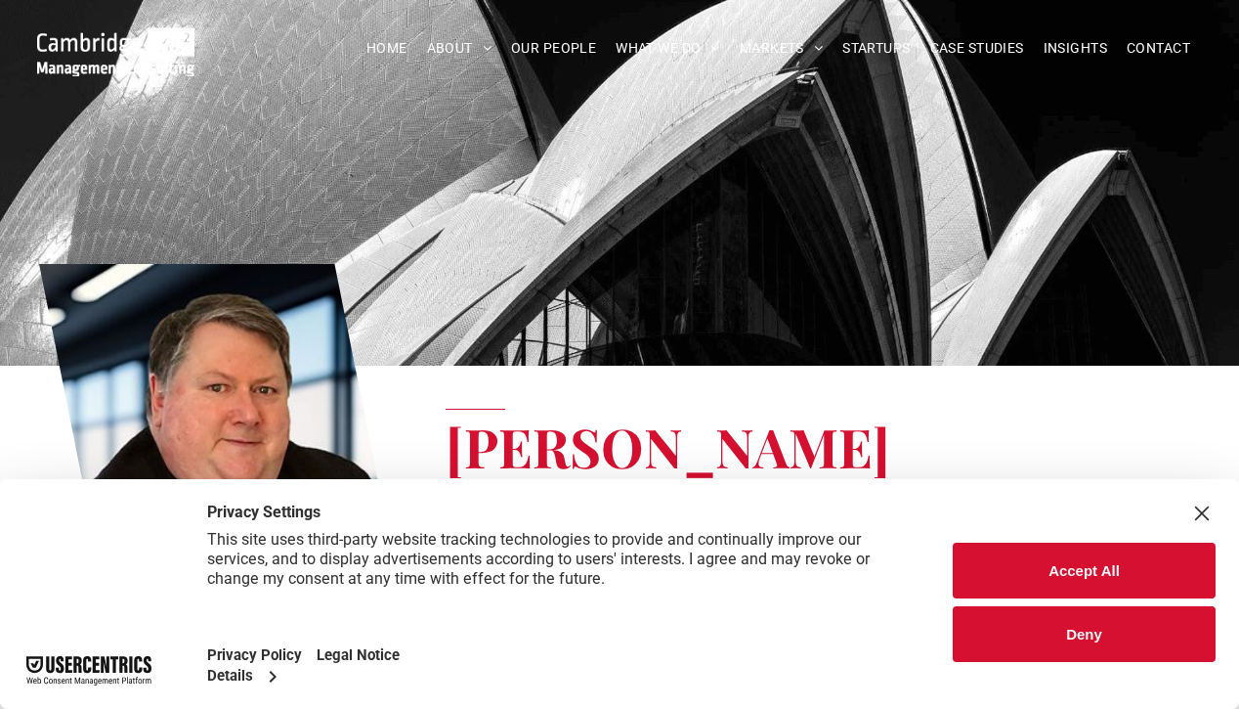  Describe the element at coordinates (224, 449) in the screenshot. I see `a: Procurement | Eric Green | Senior Partner - Telecoms Procurement` at that location.